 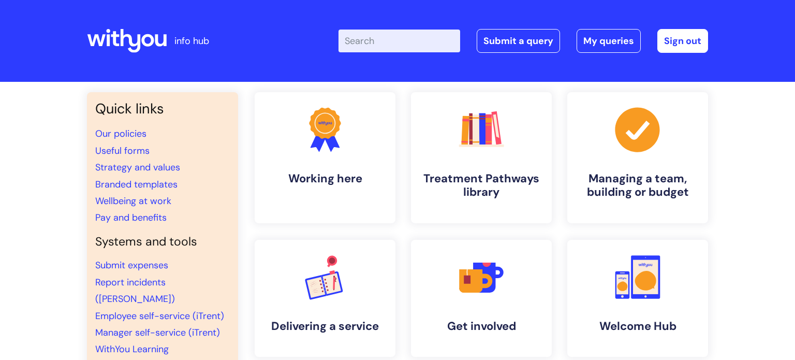 What do you see at coordinates (325, 326) in the screenshot?
I see `h4: Delivering a service` at bounding box center [325, 326].